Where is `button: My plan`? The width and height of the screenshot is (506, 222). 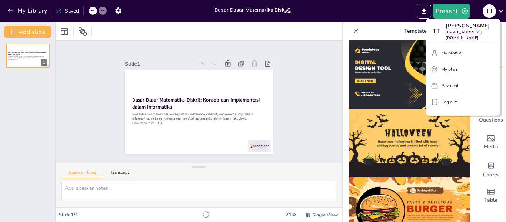 button: My plan is located at coordinates (463, 69).